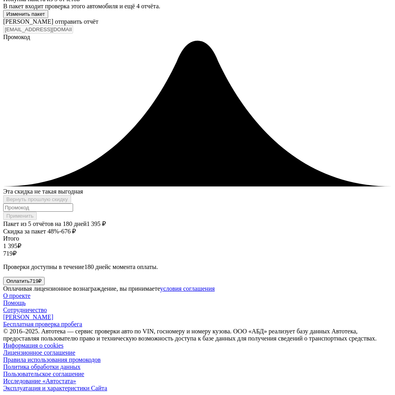 The image size is (395, 395). Describe the element at coordinates (37, 199) in the screenshot. I see `button: Вернуть прошлую скидку` at that location.